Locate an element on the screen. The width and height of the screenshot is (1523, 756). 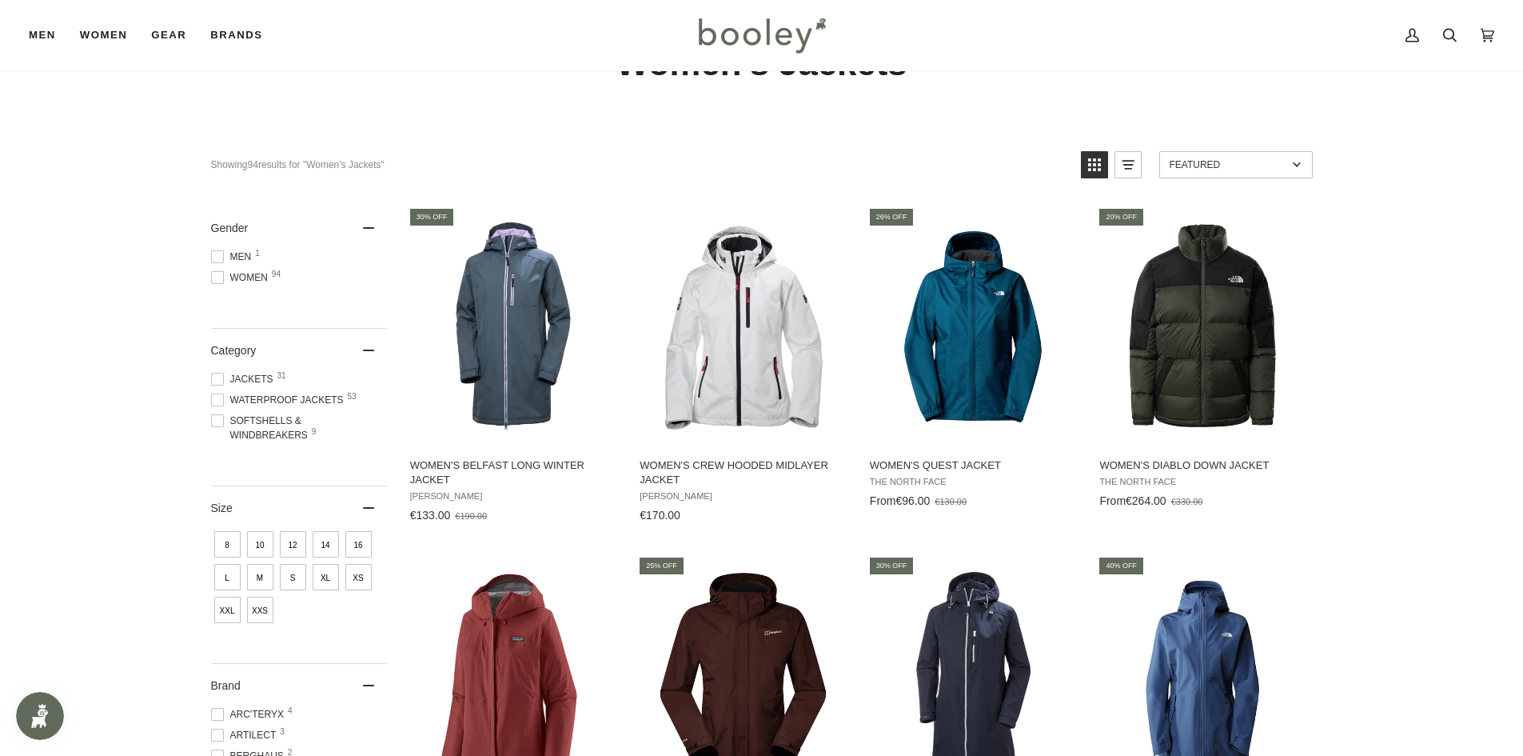
a: Women's Quest Jacket is located at coordinates (973, 360).